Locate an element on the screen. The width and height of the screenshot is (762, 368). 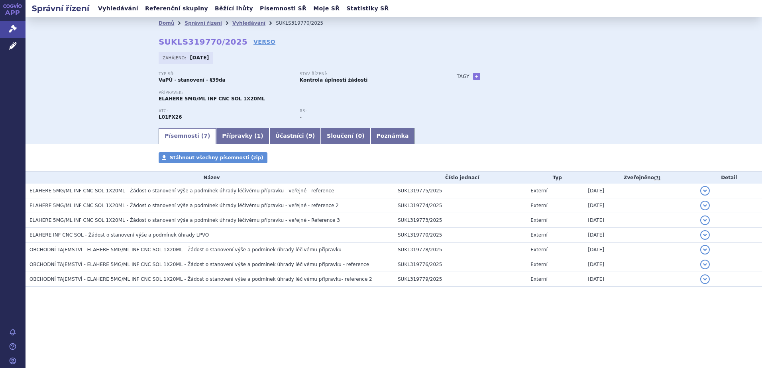
li: SUKLS319770/2025 is located at coordinates (305, 23).